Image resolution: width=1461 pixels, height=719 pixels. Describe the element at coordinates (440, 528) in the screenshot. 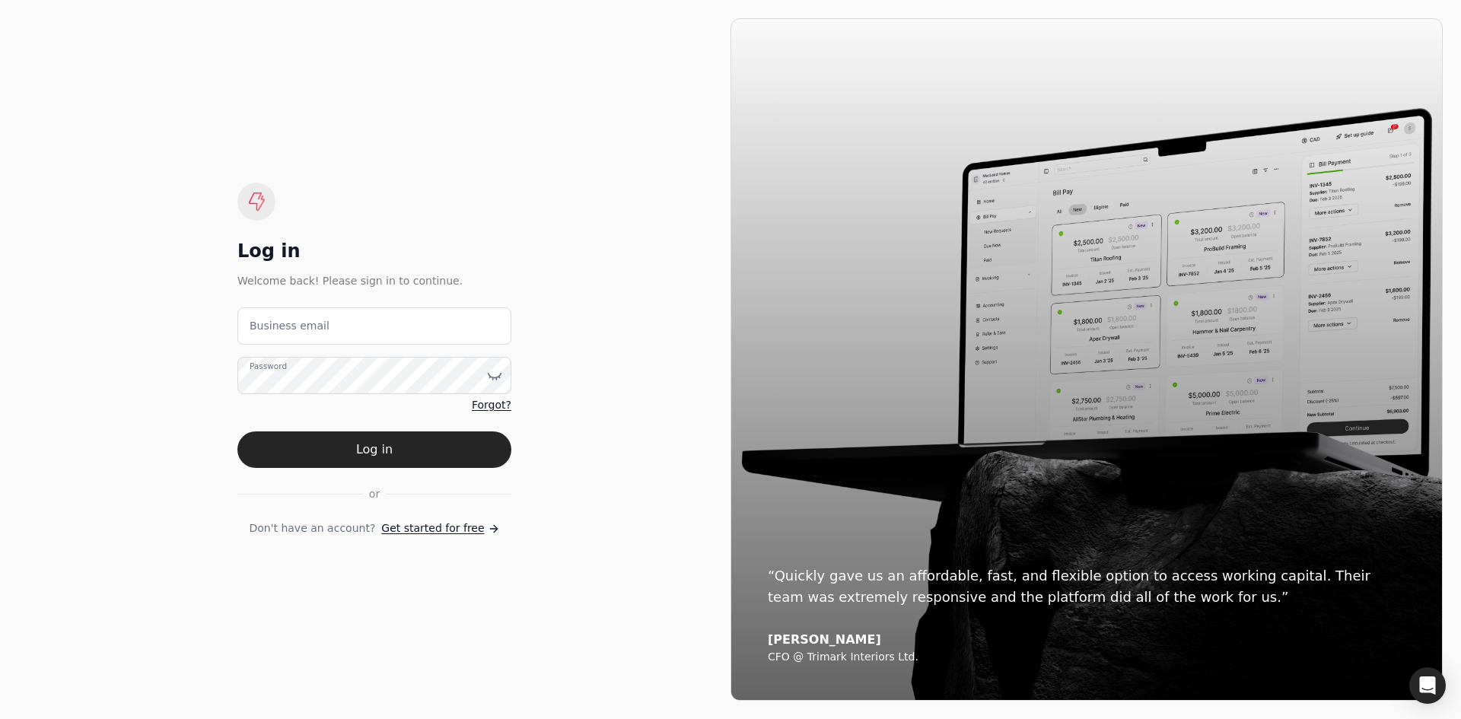

I see `a: Get started for free` at that location.